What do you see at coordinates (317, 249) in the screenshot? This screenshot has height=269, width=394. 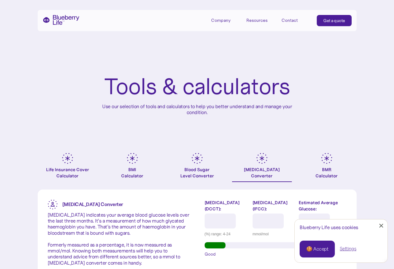 I see `div: 🍪 Accept` at bounding box center [317, 249].